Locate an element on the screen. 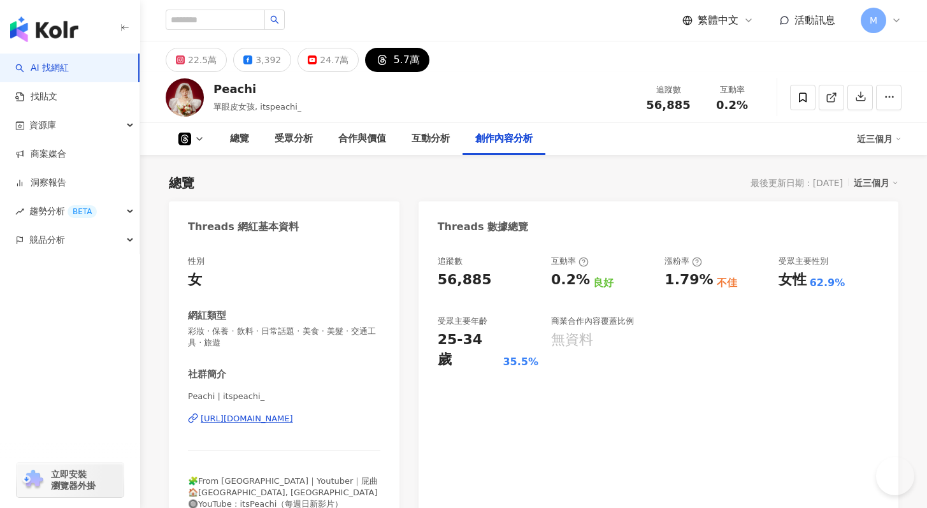 Image resolution: width=927 pixels, height=508 pixels. div: Threads 網紅基本資料 is located at coordinates (244, 227).